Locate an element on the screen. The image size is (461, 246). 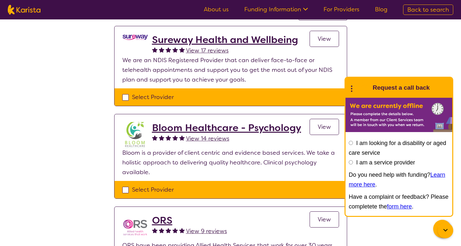
img: klsknef2cimwwz0wtkey.jpg is located at coordinates (135, 135).